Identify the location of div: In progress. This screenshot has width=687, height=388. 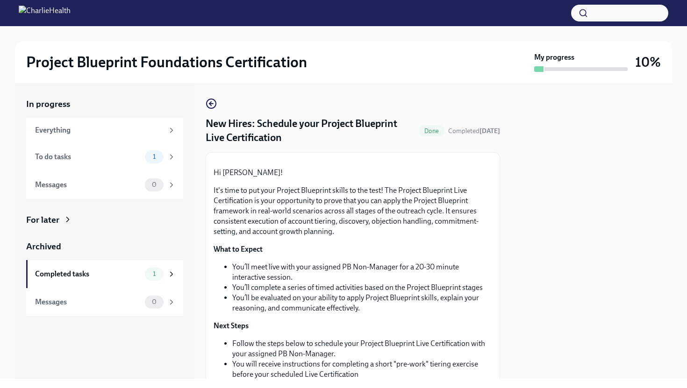
(105, 104).